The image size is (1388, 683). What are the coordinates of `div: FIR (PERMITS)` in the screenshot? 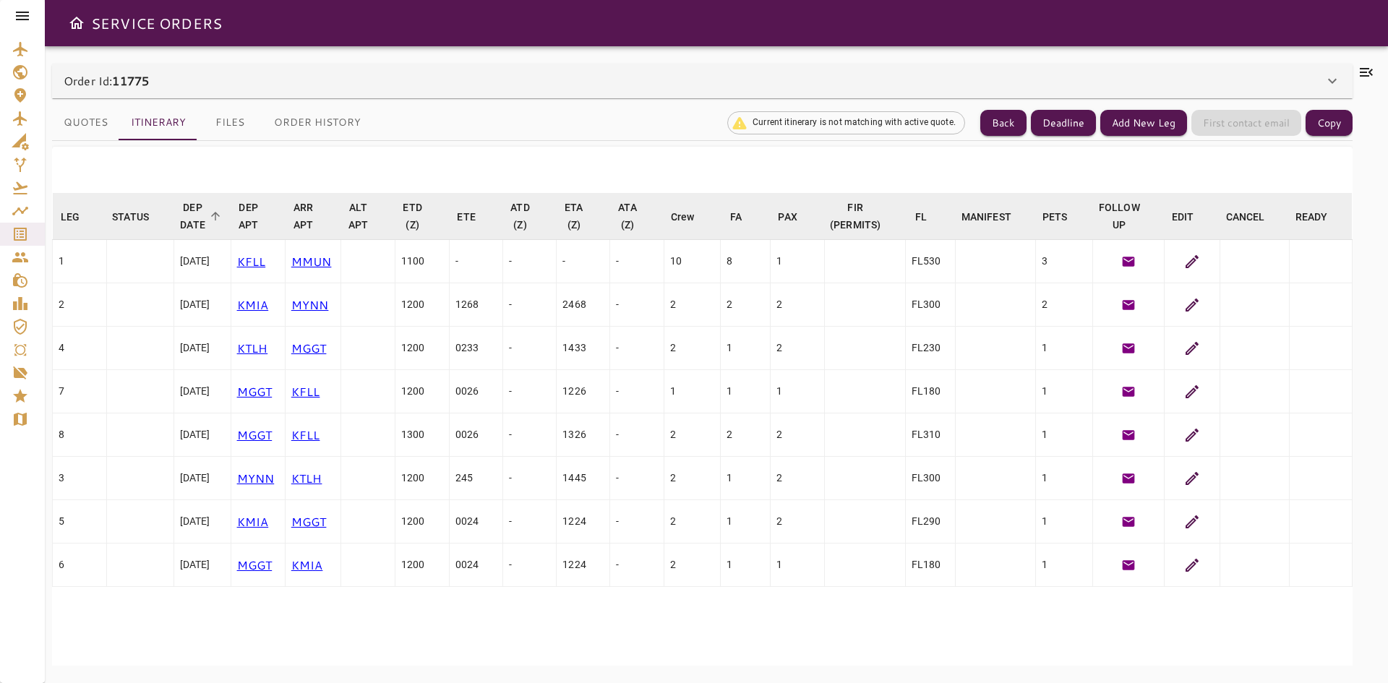 It's located at (855, 216).